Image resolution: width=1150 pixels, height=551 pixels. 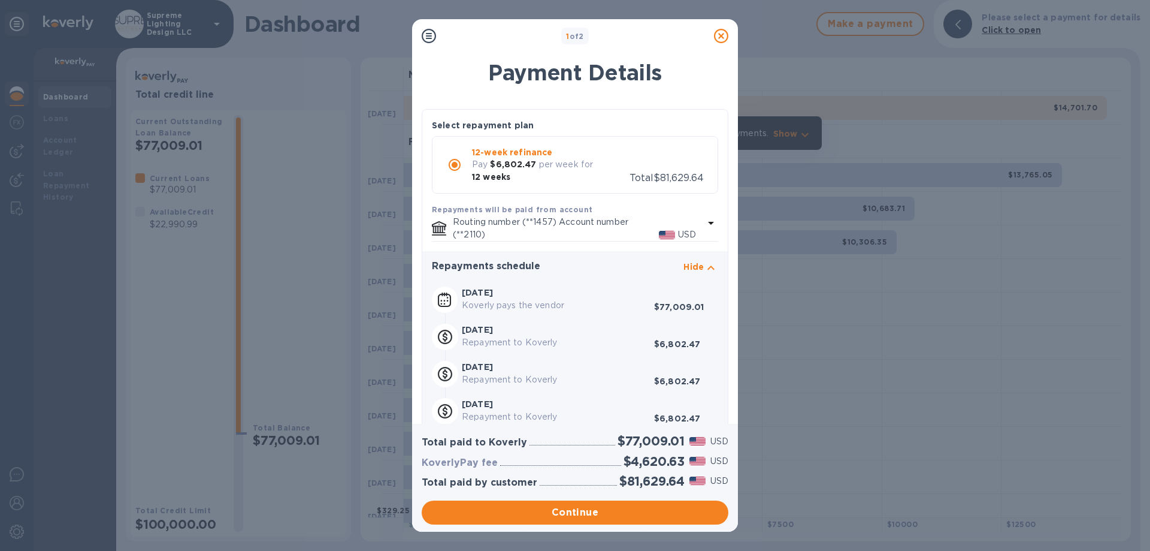 What do you see at coordinates (651, 440) in the screenshot?
I see `h2: $77,009.01` at bounding box center [651, 440].